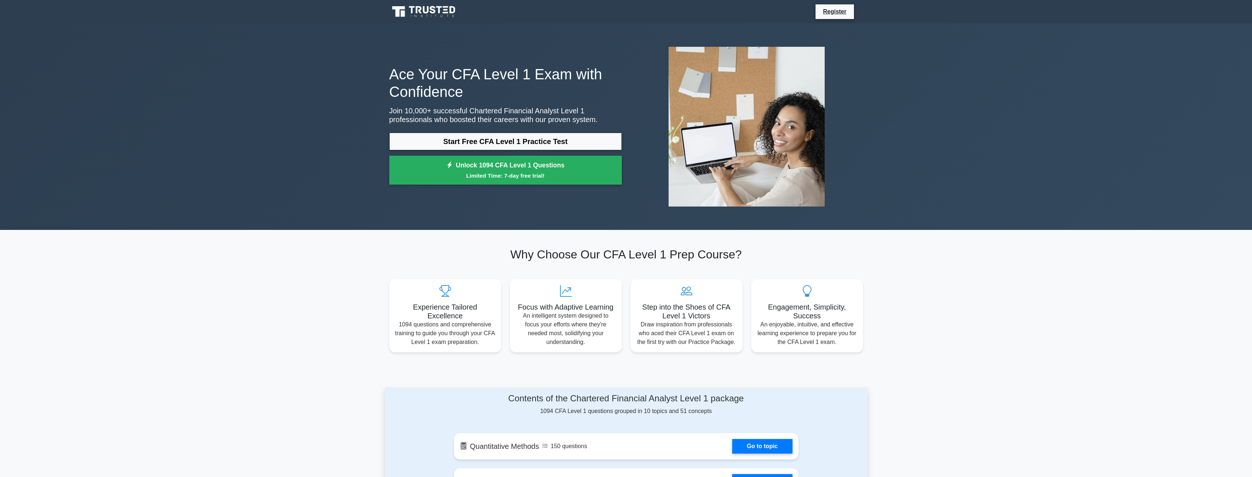 The image size is (1252, 477). I want to click on h1: Ace Your CFA Level 1 Exam with Confidence, so click(505, 83).